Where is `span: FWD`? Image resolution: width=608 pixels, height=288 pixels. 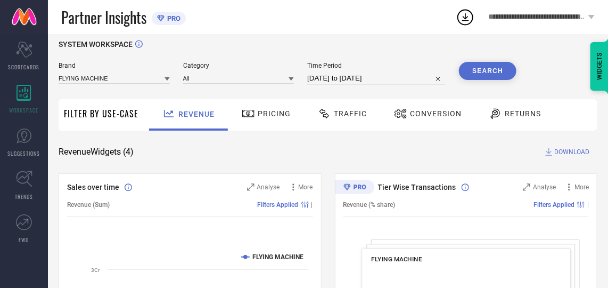
span: FWD is located at coordinates (24, 239).